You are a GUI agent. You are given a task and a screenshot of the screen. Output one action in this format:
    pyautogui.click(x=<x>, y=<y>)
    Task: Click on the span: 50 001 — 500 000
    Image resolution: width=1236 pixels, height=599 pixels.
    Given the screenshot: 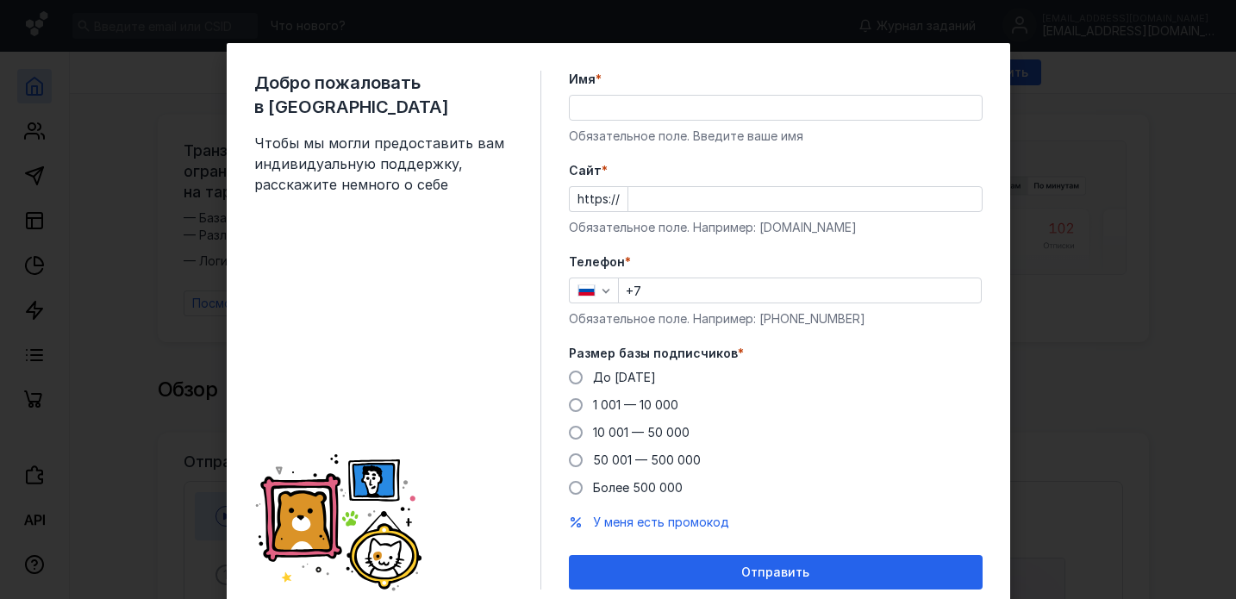 What is the action you would take?
    pyautogui.click(x=646, y=459)
    